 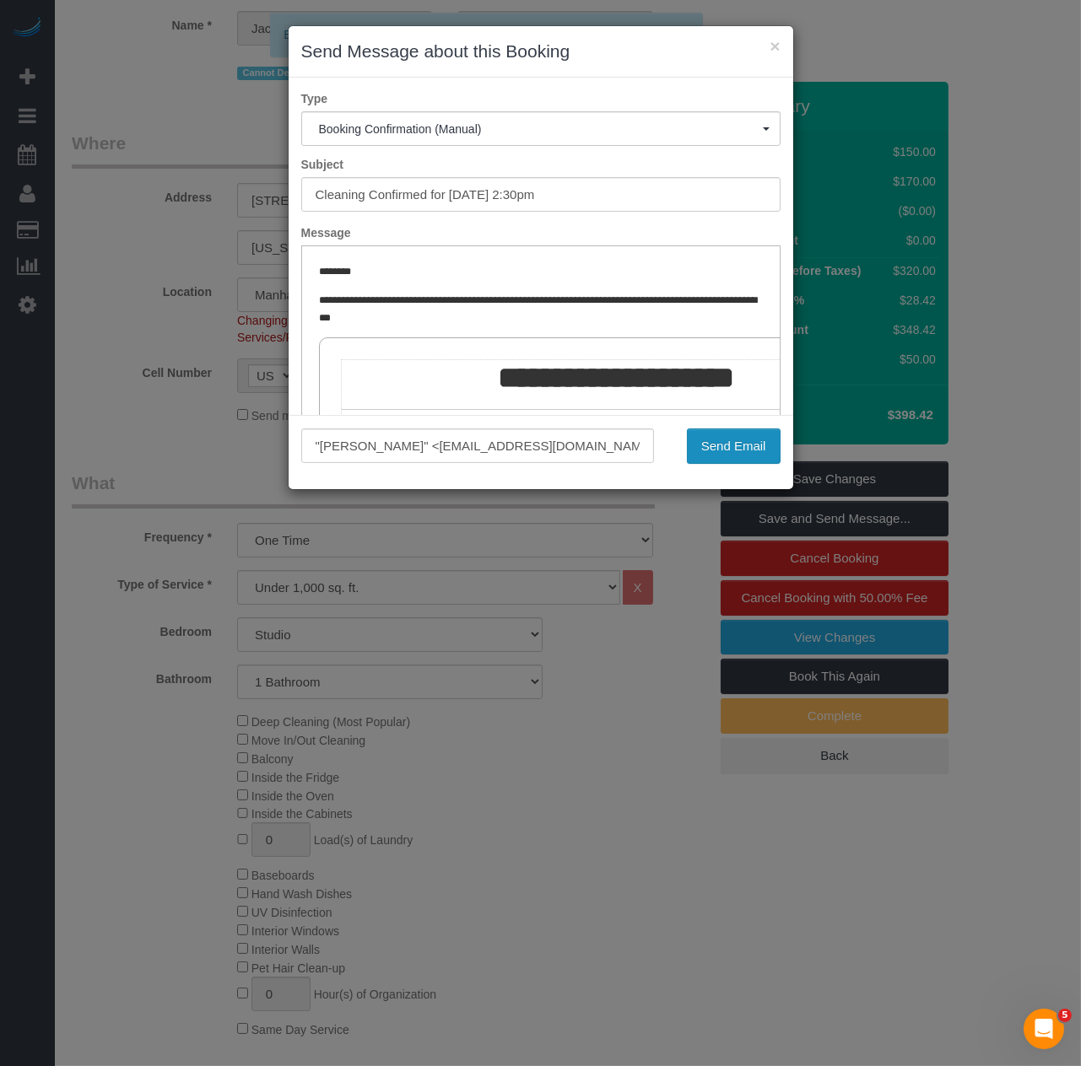 What do you see at coordinates (733, 446) in the screenshot?
I see `button: Send Email` at bounding box center [733, 446].